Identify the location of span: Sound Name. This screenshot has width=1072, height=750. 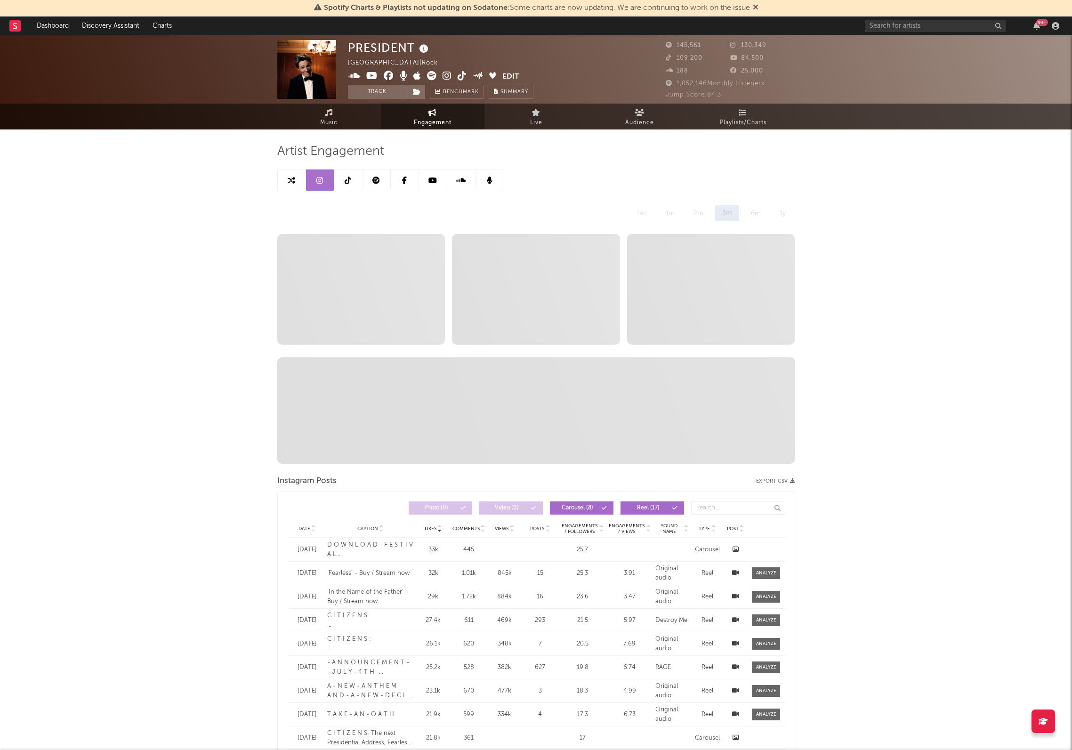
(669, 529).